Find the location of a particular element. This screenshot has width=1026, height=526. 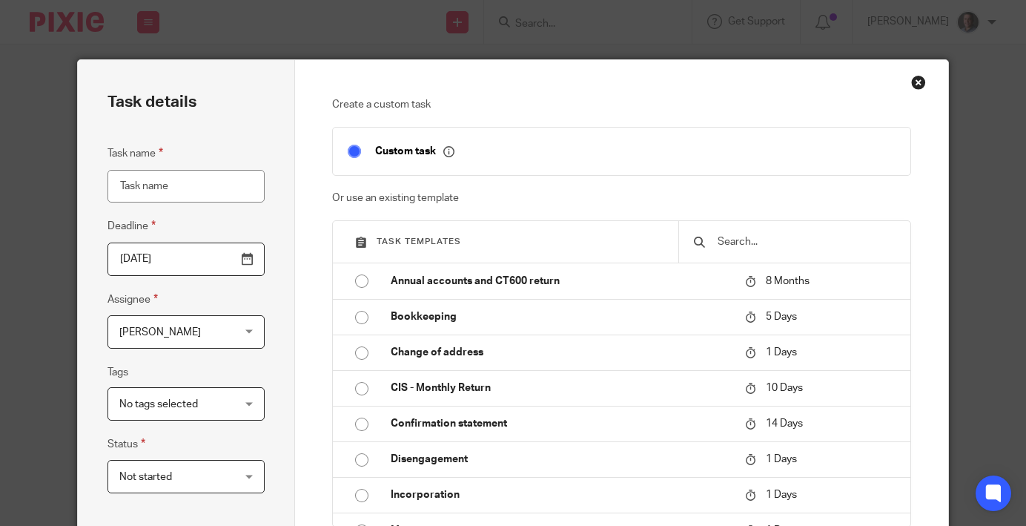

span: Not started is located at coordinates (145, 477).